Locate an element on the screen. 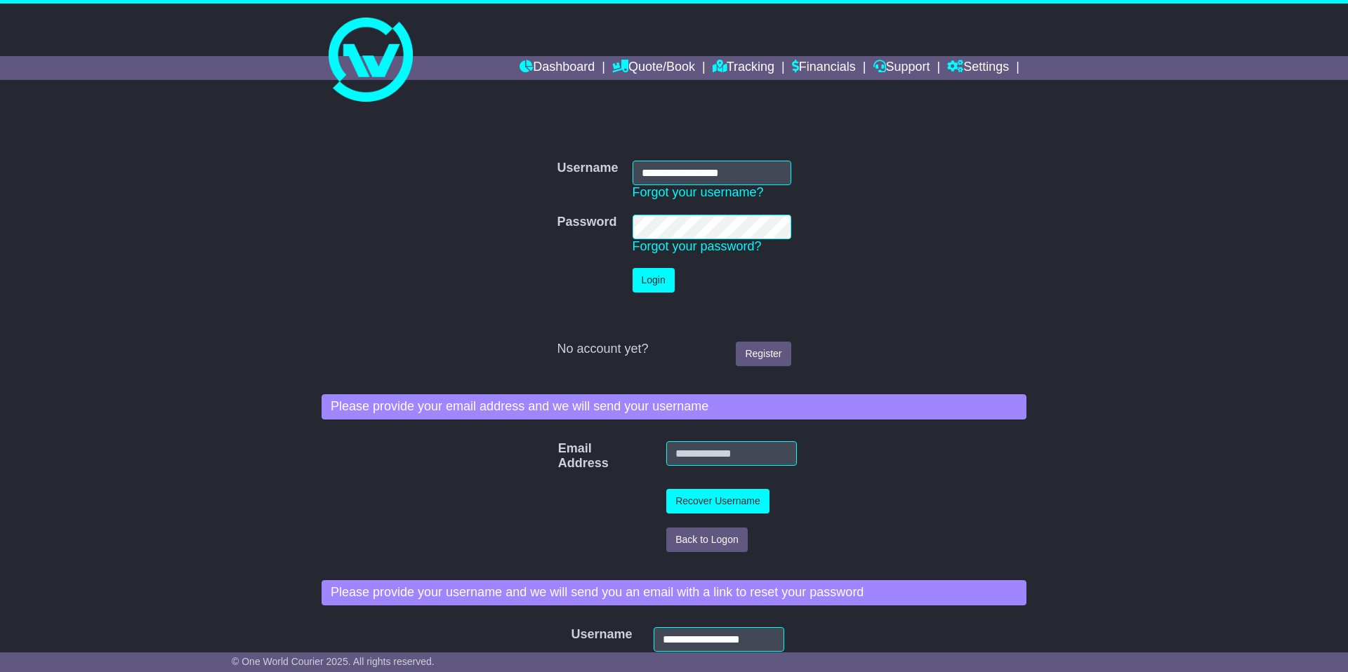 The height and width of the screenshot is (672, 1348). a: Tracking is located at coordinates (743, 68).